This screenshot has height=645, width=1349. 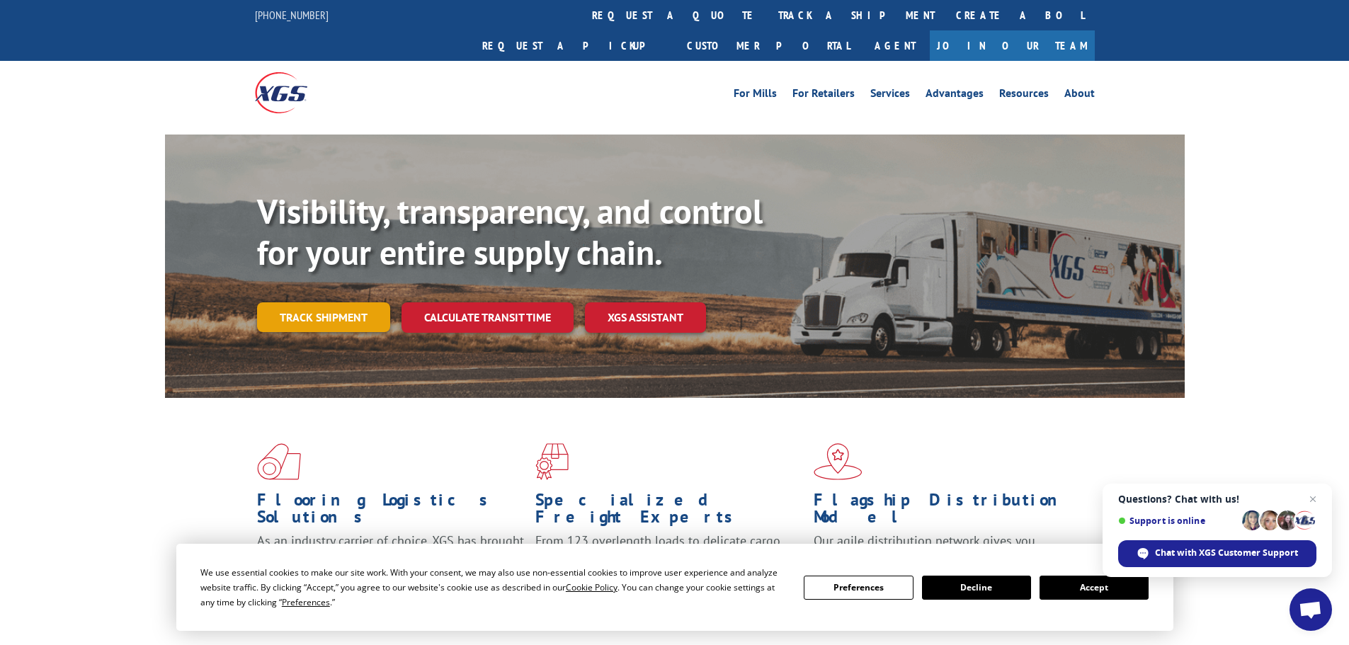 I want to click on b: Visibility, transparency, and control for your entire supply chain., so click(x=510, y=232).